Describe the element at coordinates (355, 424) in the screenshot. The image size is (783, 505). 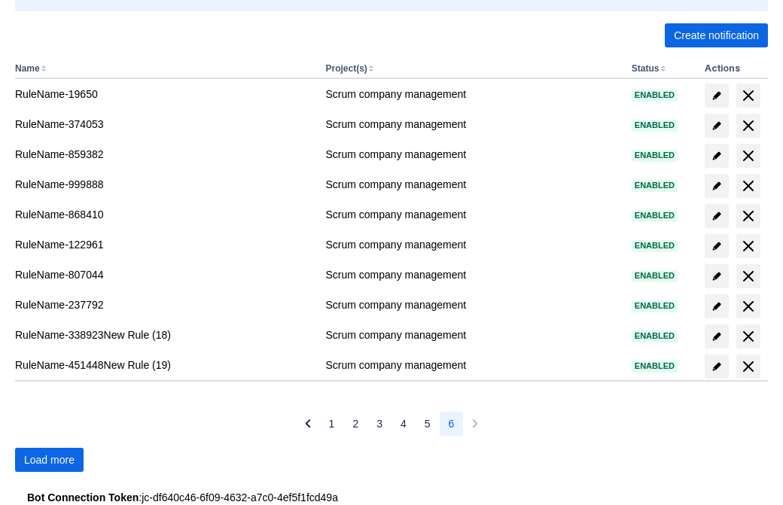
I see `button: Page 2` at that location.